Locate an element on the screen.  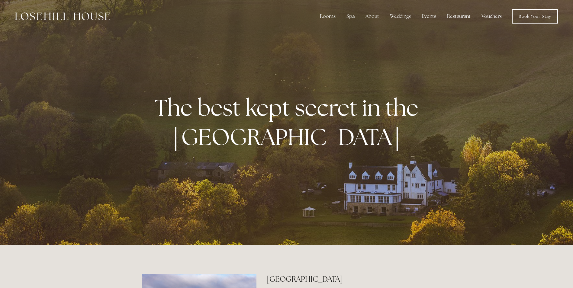
div: Restaurant is located at coordinates (459, 16).